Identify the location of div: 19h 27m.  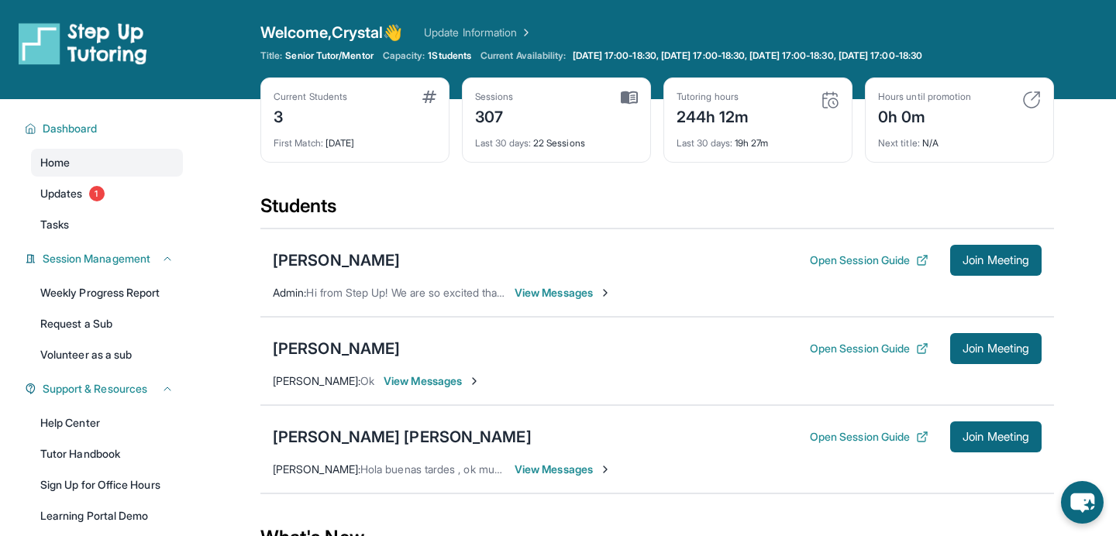
(758, 139).